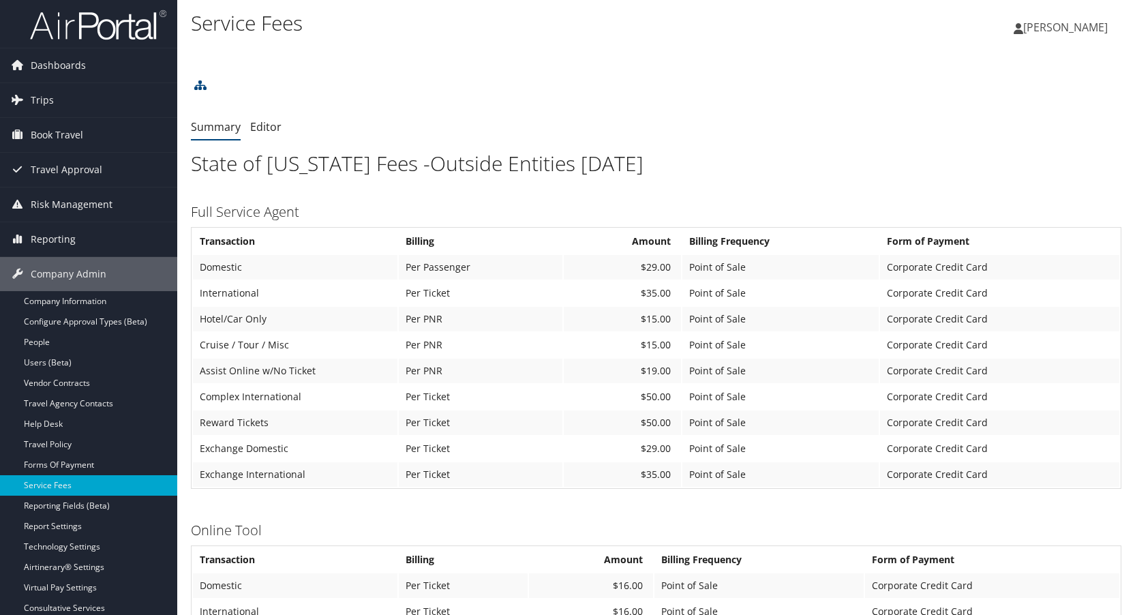  What do you see at coordinates (58, 65) in the screenshot?
I see `span: Dashboards` at bounding box center [58, 65].